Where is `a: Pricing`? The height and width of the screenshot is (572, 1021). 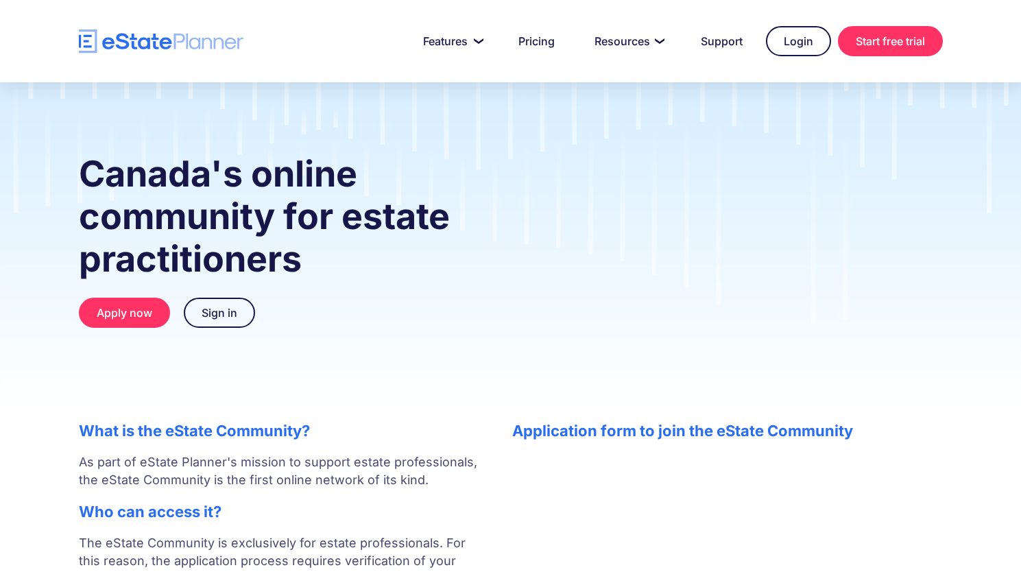
a: Pricing is located at coordinates (536, 41).